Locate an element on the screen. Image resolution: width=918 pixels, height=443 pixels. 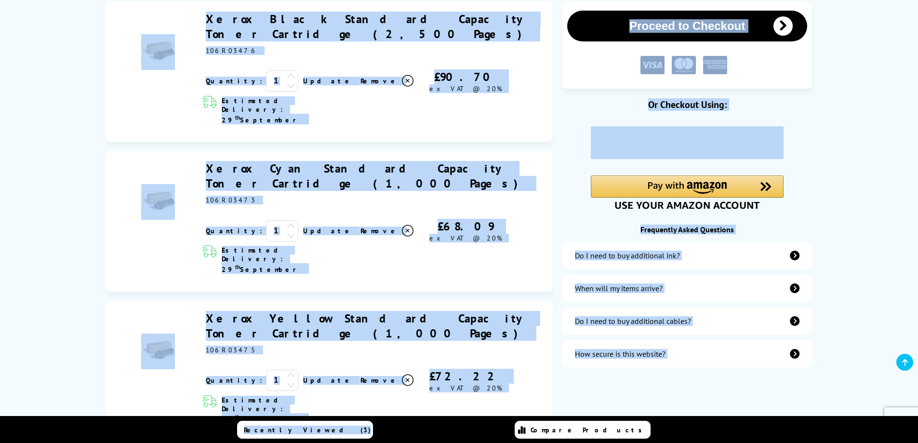
img: Xerox Yellow Standard Capacity Toner Cartridge (1,000 Pages) is located at coordinates (158, 350).